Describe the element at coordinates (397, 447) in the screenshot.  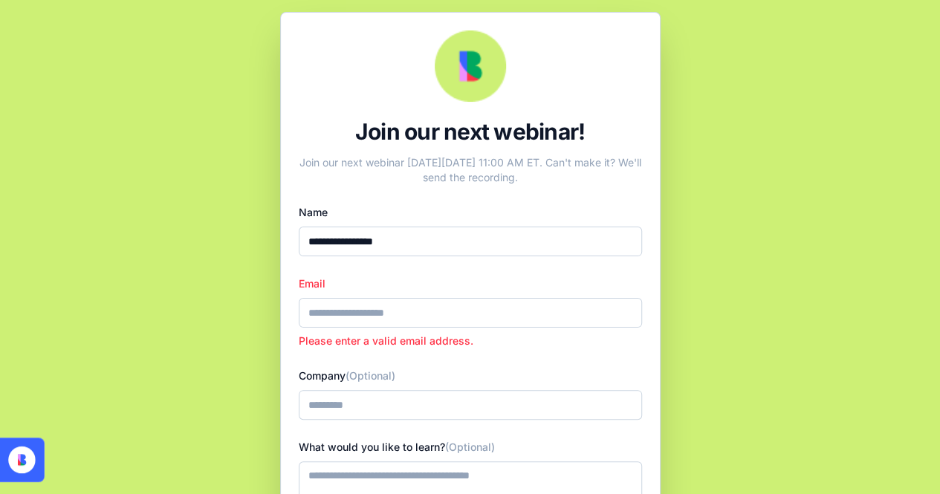
I see `label: What would you like to learn?` at that location.